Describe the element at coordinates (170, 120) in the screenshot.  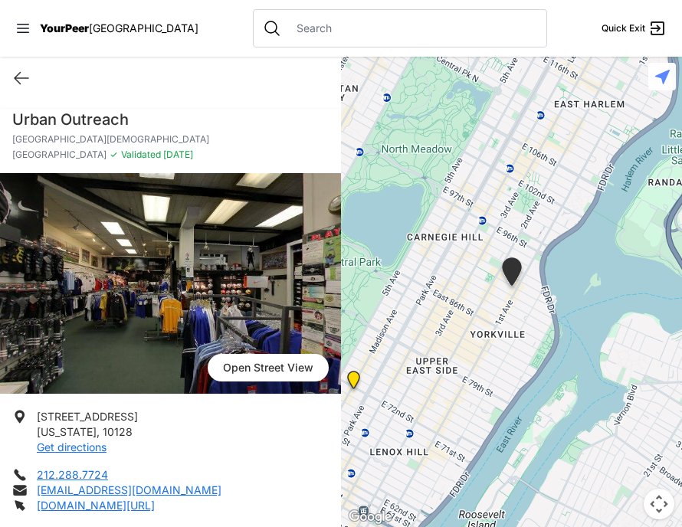
I see `h1: Urban Outreach` at that location.